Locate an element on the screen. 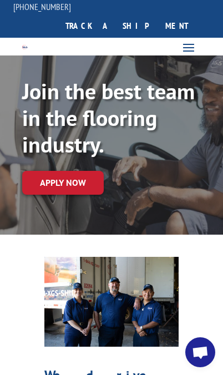 The height and width of the screenshot is (375, 223). a: Apply now is located at coordinates (63, 183).